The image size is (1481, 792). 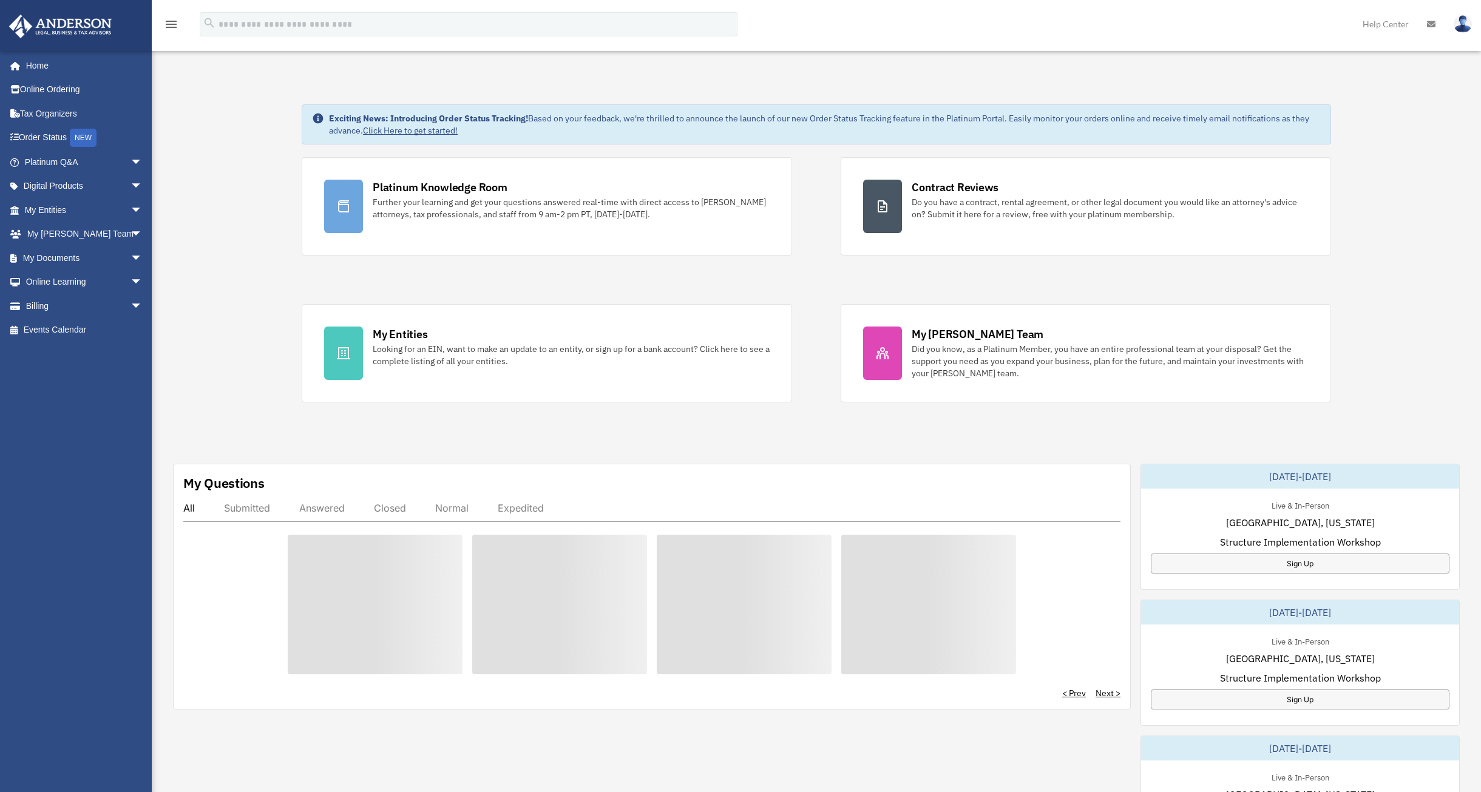 What do you see at coordinates (84, 114) in the screenshot?
I see `a: Tax Organizers` at bounding box center [84, 114].